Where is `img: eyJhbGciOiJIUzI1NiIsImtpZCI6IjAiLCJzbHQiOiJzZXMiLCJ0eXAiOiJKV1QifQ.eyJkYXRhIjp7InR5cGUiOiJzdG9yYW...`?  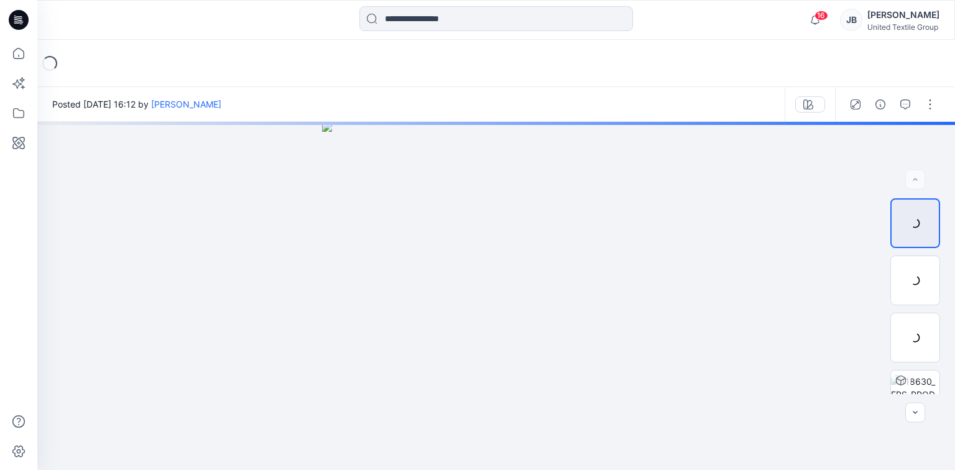
img: eyJhbGciOiJIUzI1NiIsImtpZCI6IjAiLCJzbHQiOiJzZXMiLCJ0eXAiOiJKV1QifQ.eyJkYXRhIjp7InR5cGUiOiJzdG9yYW... is located at coordinates (496, 296).